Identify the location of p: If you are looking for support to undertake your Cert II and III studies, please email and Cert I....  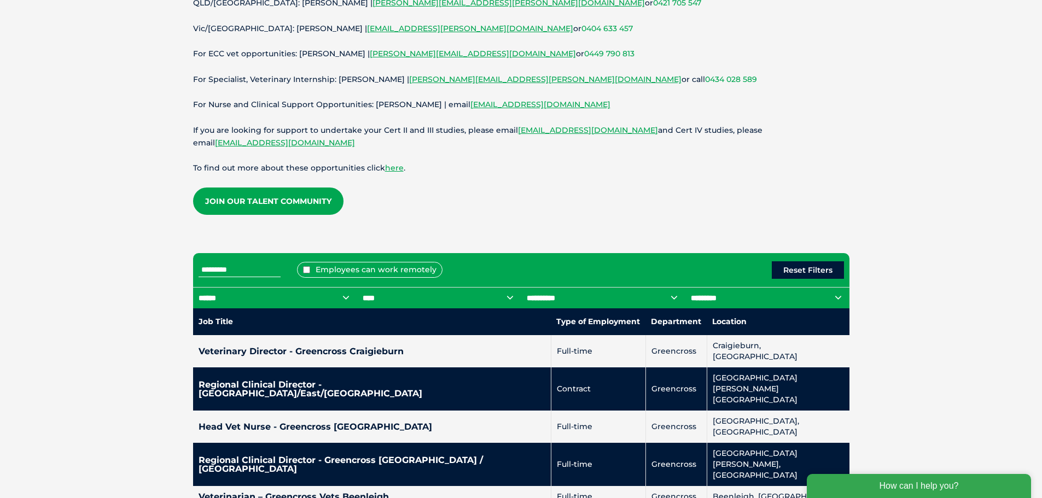
(521, 137).